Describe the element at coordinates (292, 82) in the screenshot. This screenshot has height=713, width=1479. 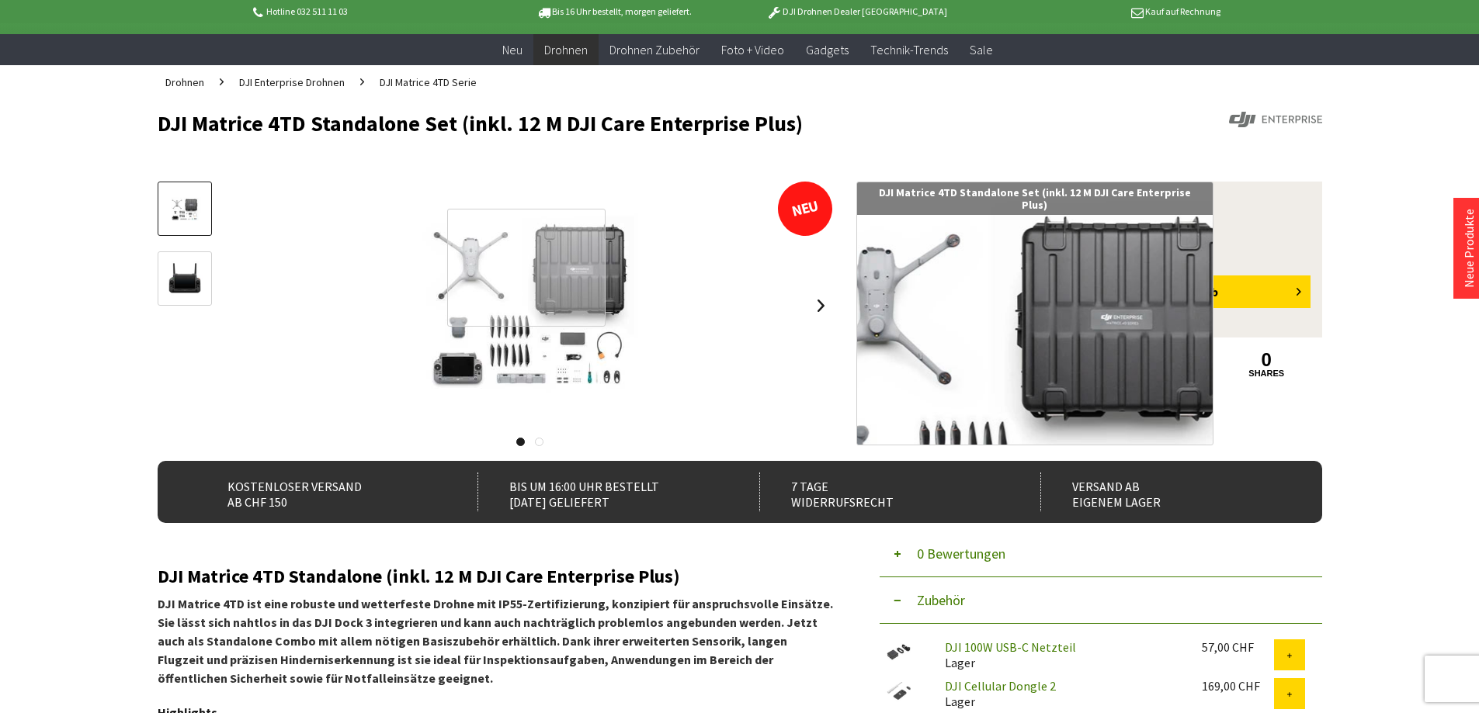
I see `a: DJI Enterprise Drohnen` at that location.